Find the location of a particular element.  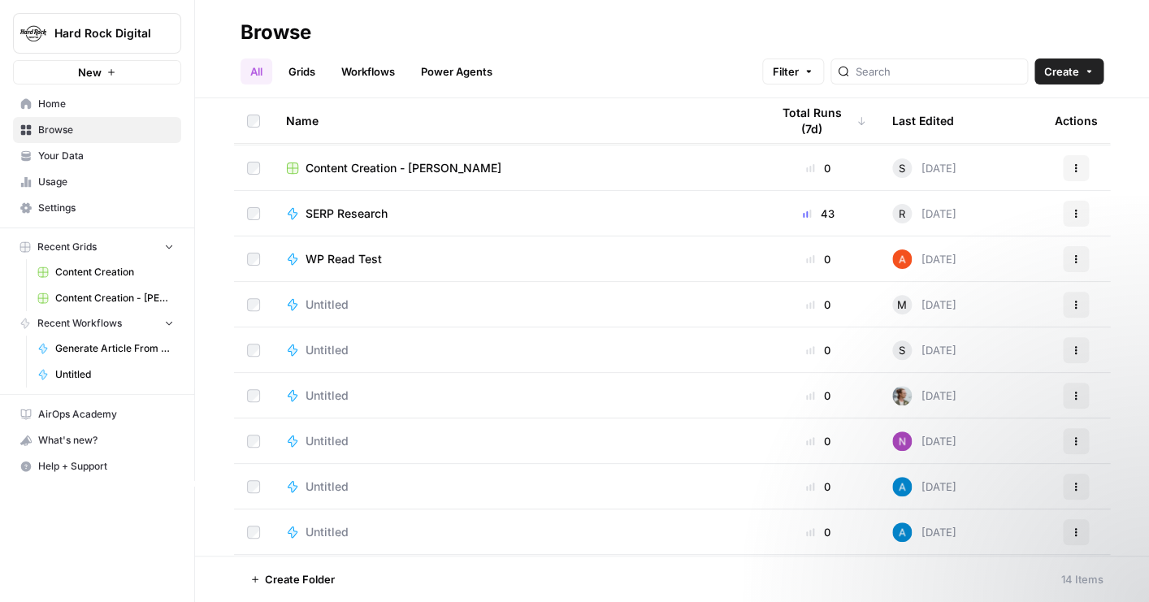

span: Home is located at coordinates (106, 104).